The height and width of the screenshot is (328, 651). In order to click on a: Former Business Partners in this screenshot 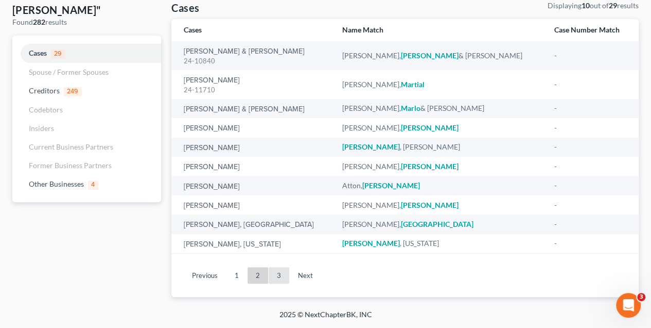, I will do `click(87, 165)`.